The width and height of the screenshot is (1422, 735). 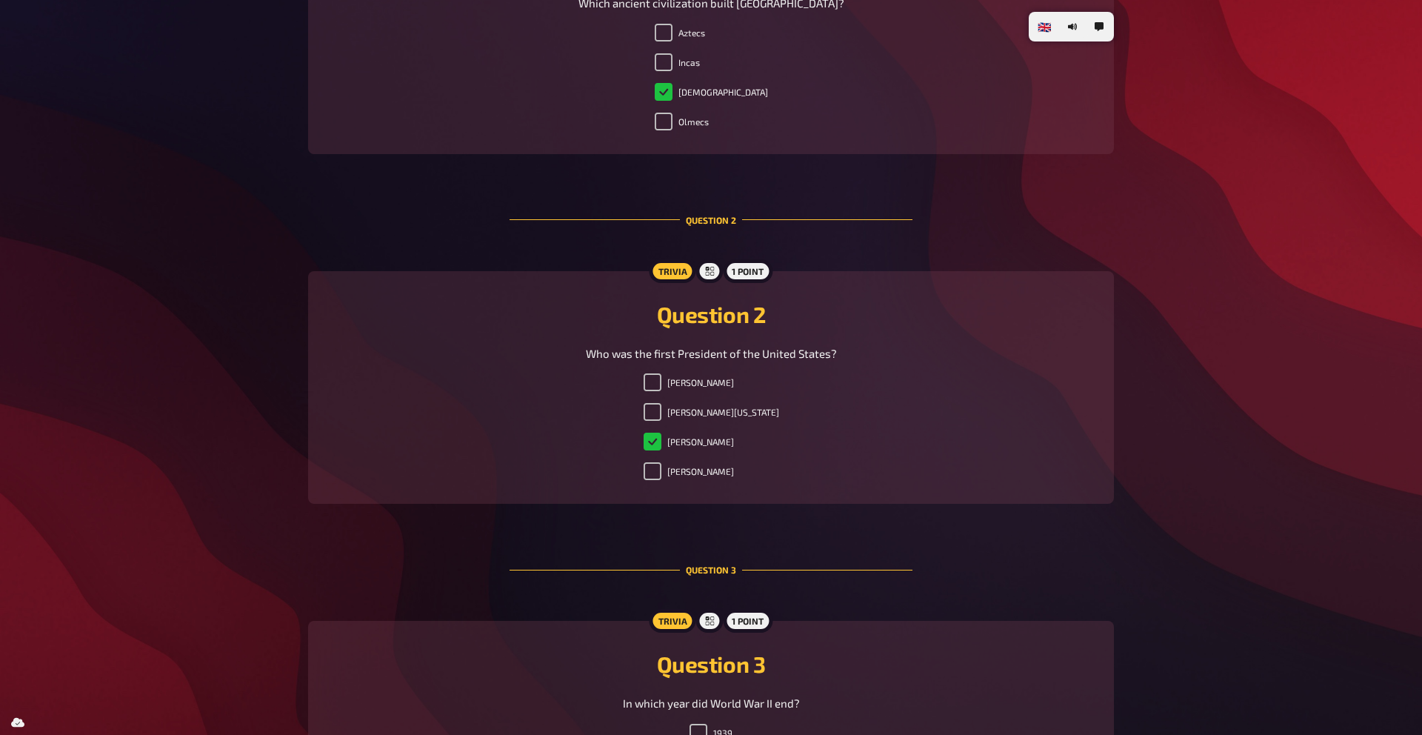 What do you see at coordinates (680, 33) in the screenshot?
I see `label: Aztecs` at bounding box center [680, 33].